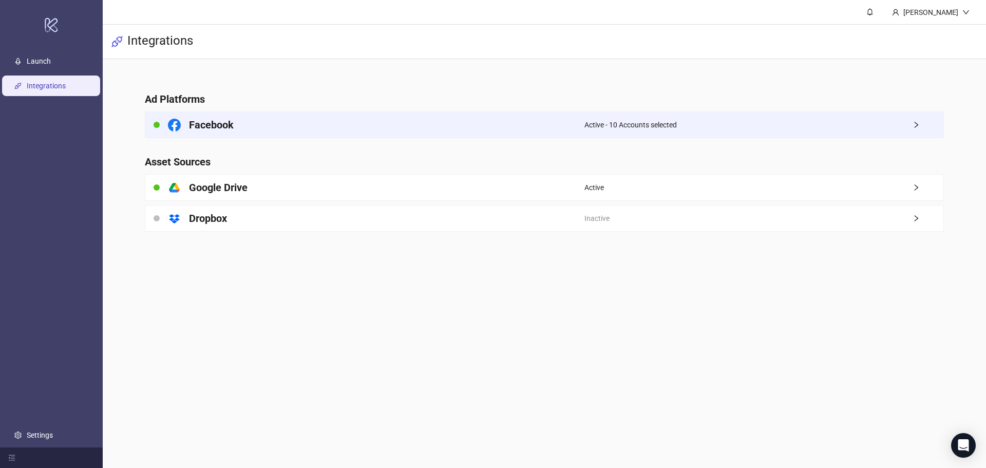 Image resolution: width=986 pixels, height=468 pixels. Describe the element at coordinates (211, 125) in the screenshot. I see `h4: Facebook` at that location.